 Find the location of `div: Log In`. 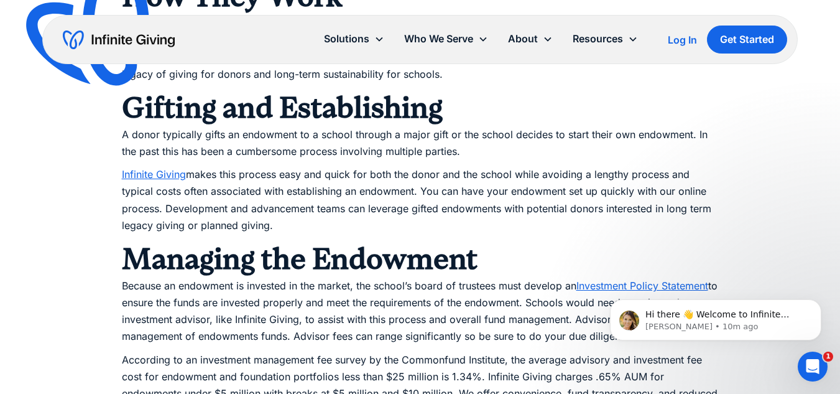

div: Log In is located at coordinates (682, 40).